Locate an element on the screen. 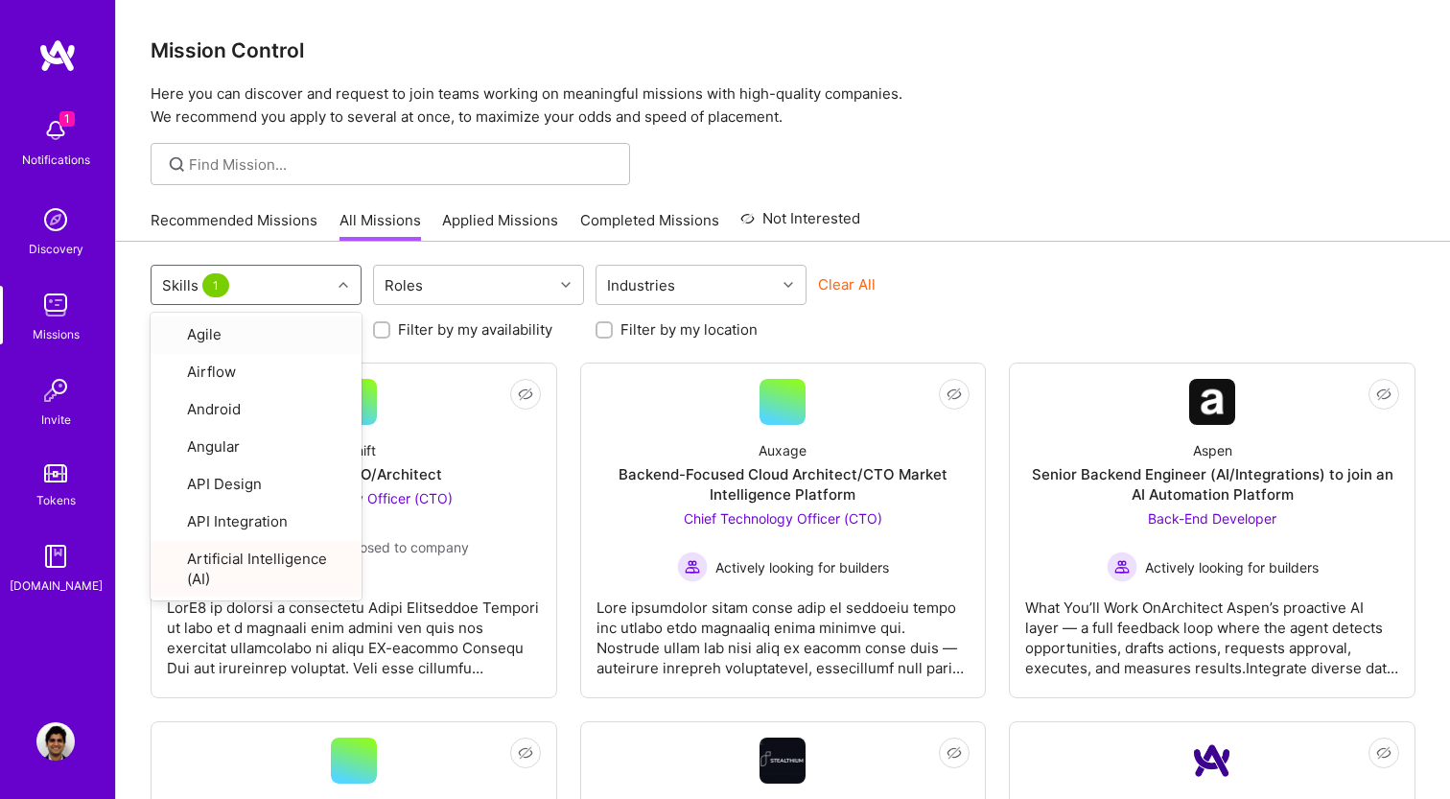  img: discovery is located at coordinates (56, 220).